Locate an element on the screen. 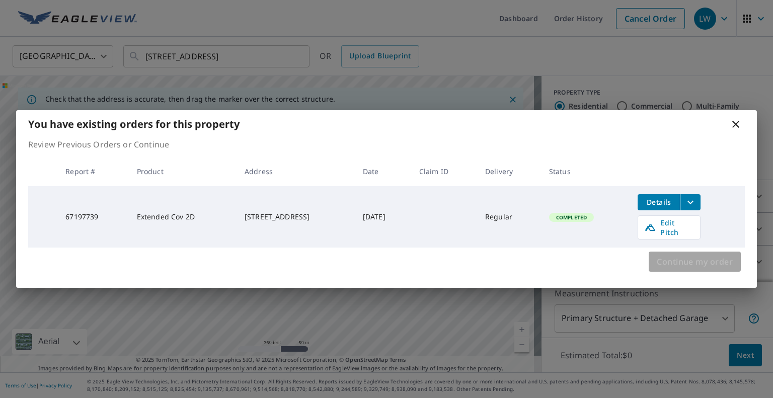 This screenshot has width=773, height=398. th: Claim ID is located at coordinates (444, 171).